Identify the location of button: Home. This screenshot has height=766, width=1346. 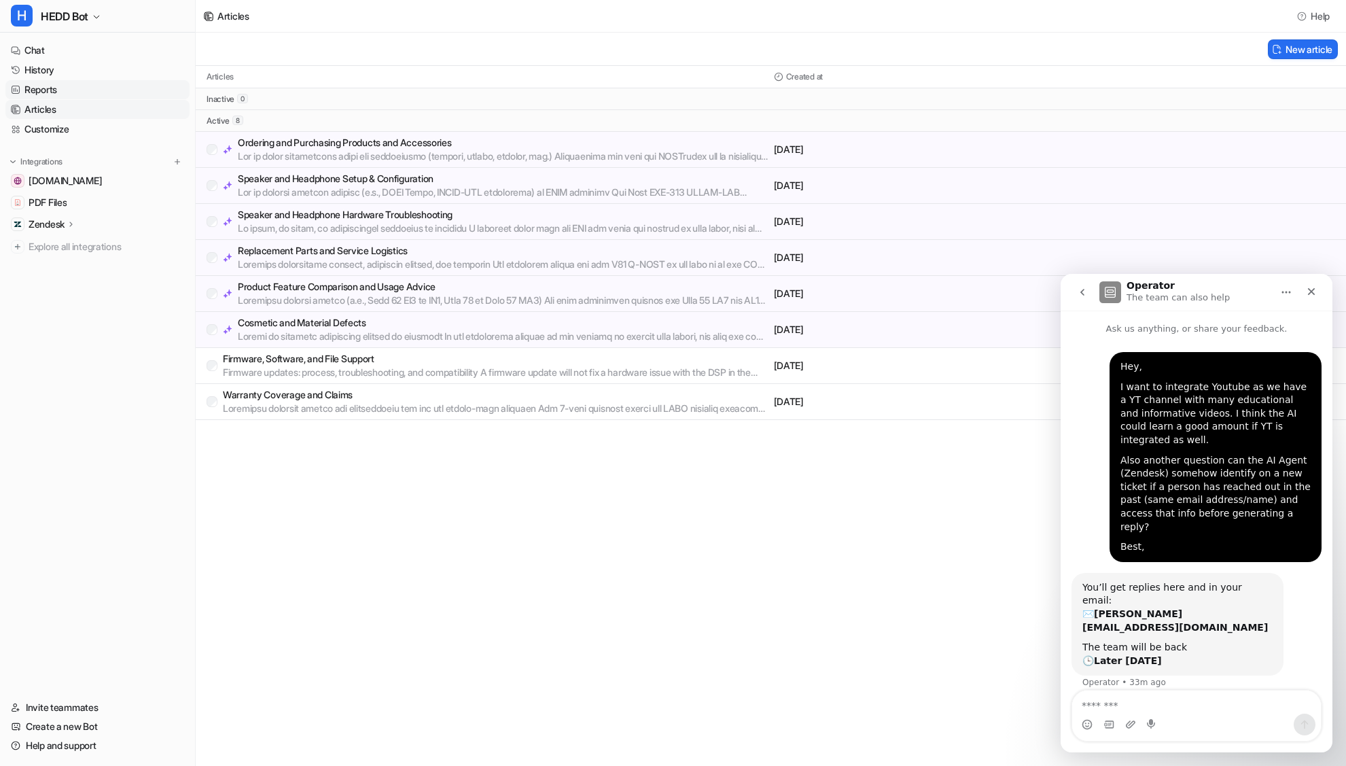
(226, 18).